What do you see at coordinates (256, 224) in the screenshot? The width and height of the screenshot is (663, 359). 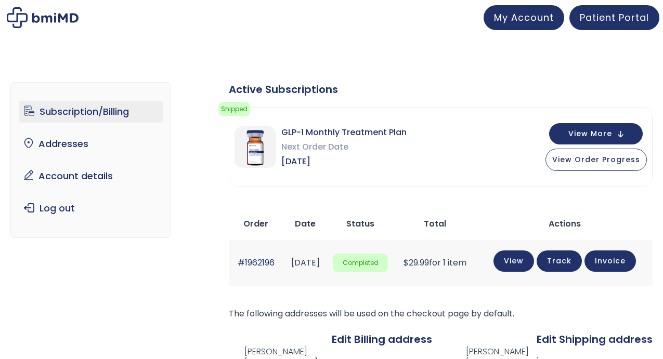 I see `span: Order` at bounding box center [256, 224].